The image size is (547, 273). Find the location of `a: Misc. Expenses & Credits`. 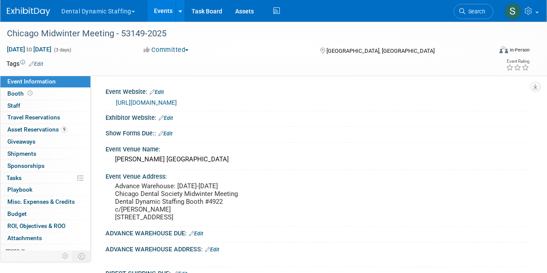

a: Misc. Expenses & Credits is located at coordinates (45, 202).